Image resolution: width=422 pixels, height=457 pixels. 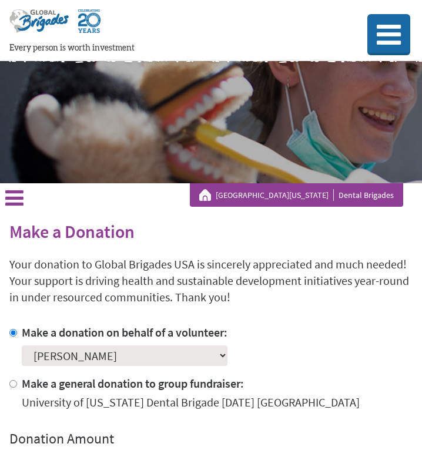 What do you see at coordinates (211, 439) in the screenshot?
I see `h4: Donation Amount` at bounding box center [211, 439].